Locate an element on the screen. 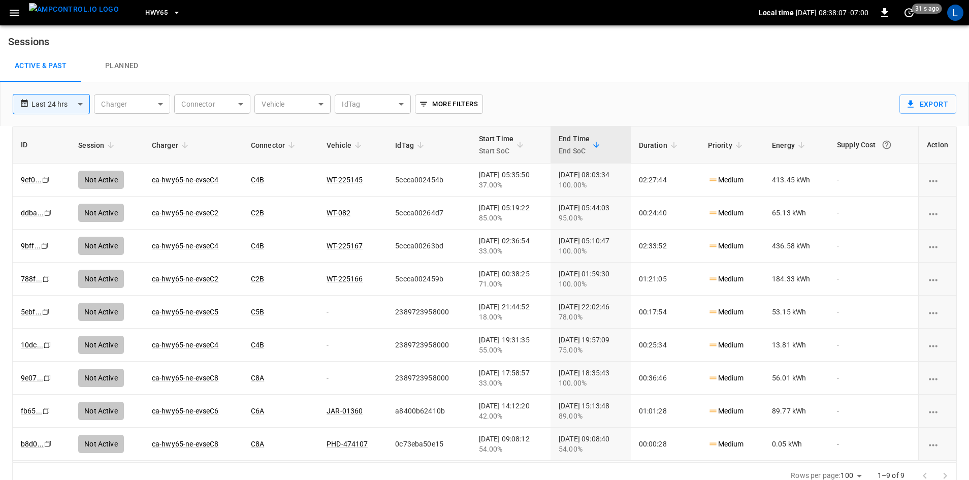 The height and width of the screenshot is (480, 969). span: Duration is located at coordinates (660, 145).